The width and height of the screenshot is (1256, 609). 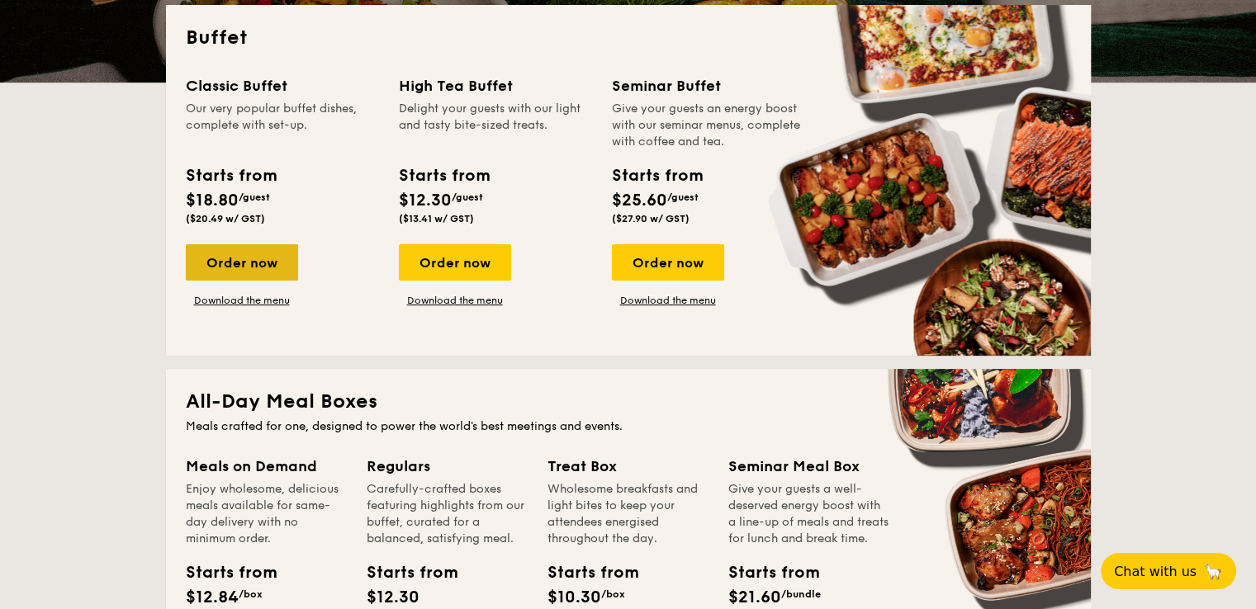 I want to click on span: $21.60, so click(x=755, y=598).